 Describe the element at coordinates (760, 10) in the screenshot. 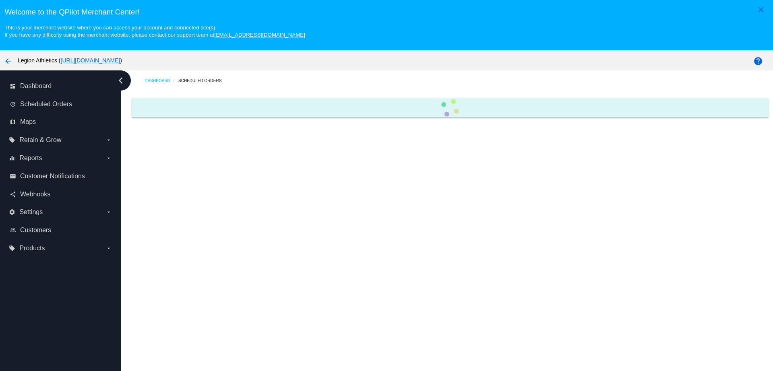

I see `mat-icon: close` at that location.